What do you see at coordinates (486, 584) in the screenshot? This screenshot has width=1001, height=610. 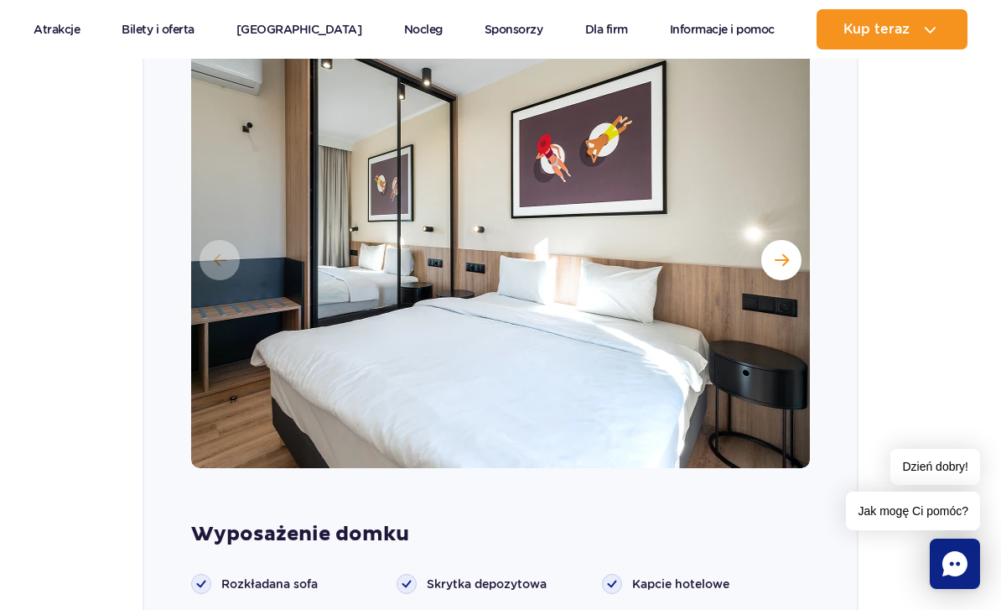 I see `span: Skrytka depozytowa` at bounding box center [486, 584].